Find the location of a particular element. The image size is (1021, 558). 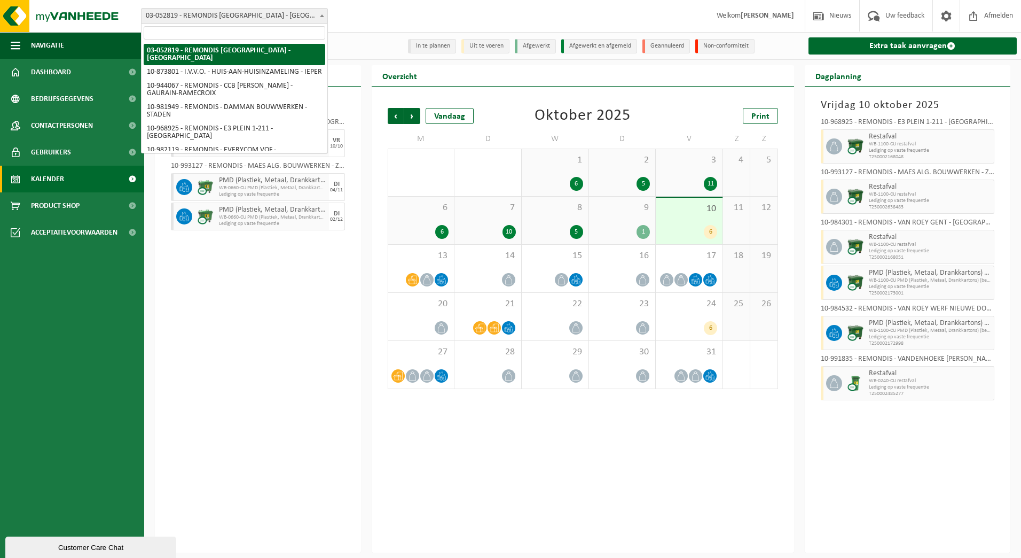

span: 29 is located at coordinates (555, 352).